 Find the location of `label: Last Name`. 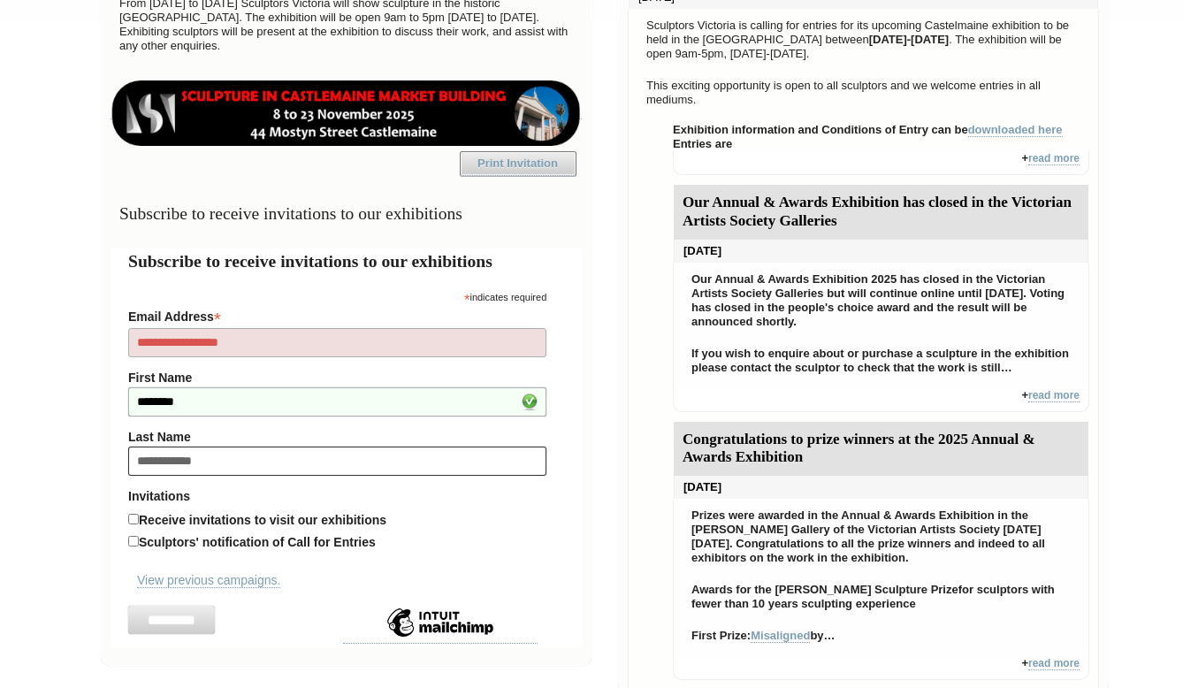

label: Last Name is located at coordinates (337, 437).